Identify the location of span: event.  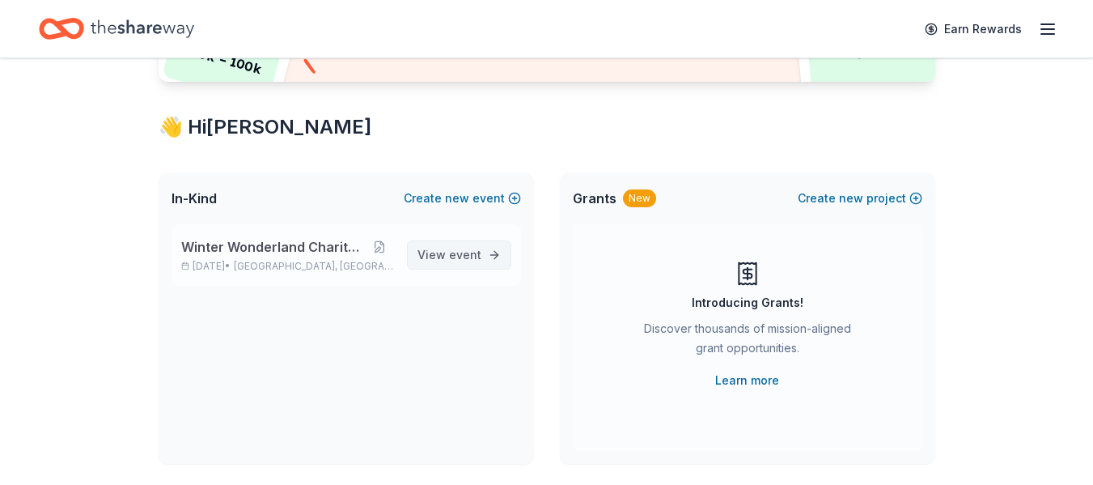
(465, 254).